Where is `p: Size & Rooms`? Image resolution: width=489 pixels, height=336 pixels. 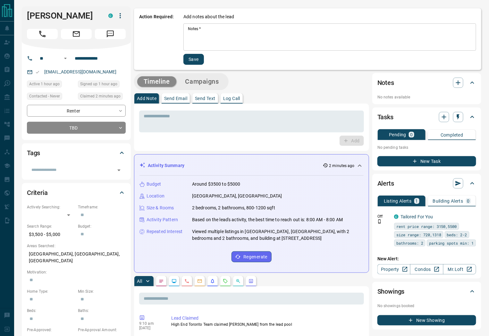
p: Size & Rooms is located at coordinates (160, 208).